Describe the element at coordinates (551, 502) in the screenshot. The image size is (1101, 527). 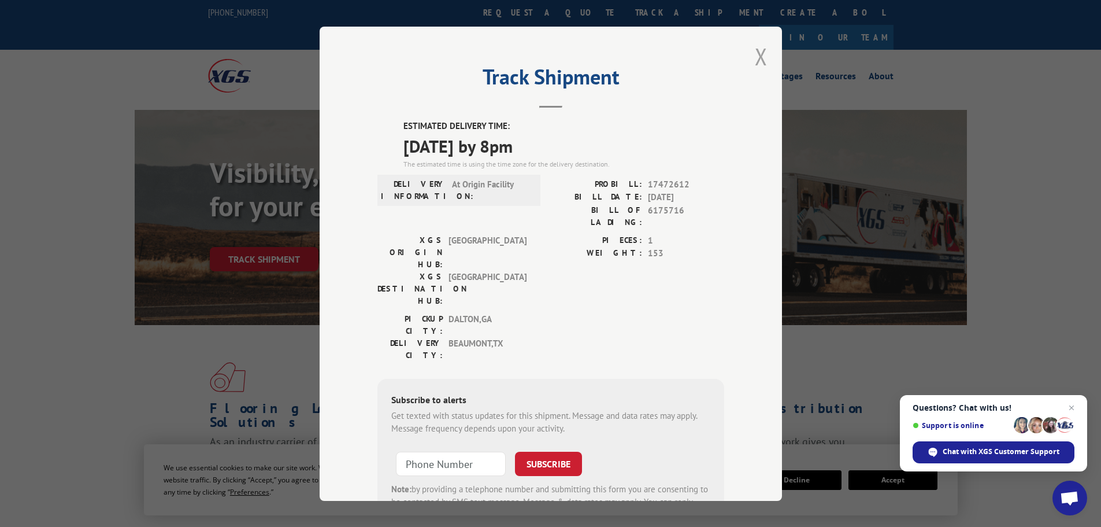
I see `div: by providing a telephone number and submitting this form you are consenting to be contacted by SM...` at that location.